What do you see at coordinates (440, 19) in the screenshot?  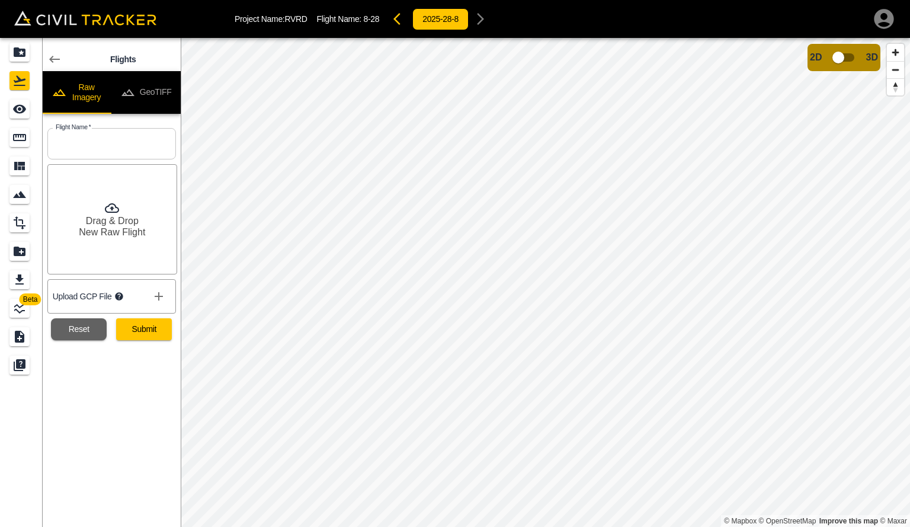 I see `button: 2025-28-8` at bounding box center [440, 19].